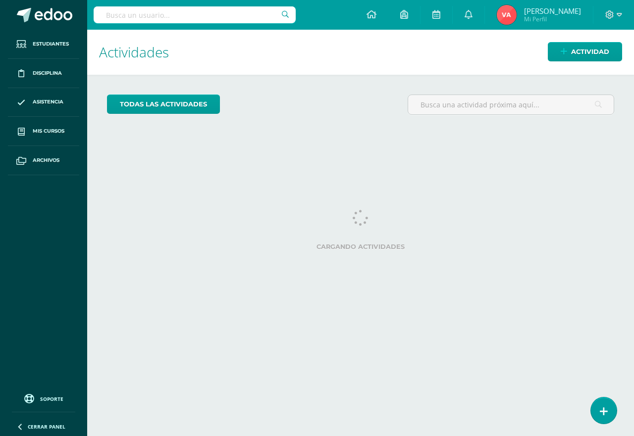 This screenshot has height=436, width=634. I want to click on span: Mi Perfil, so click(552, 19).